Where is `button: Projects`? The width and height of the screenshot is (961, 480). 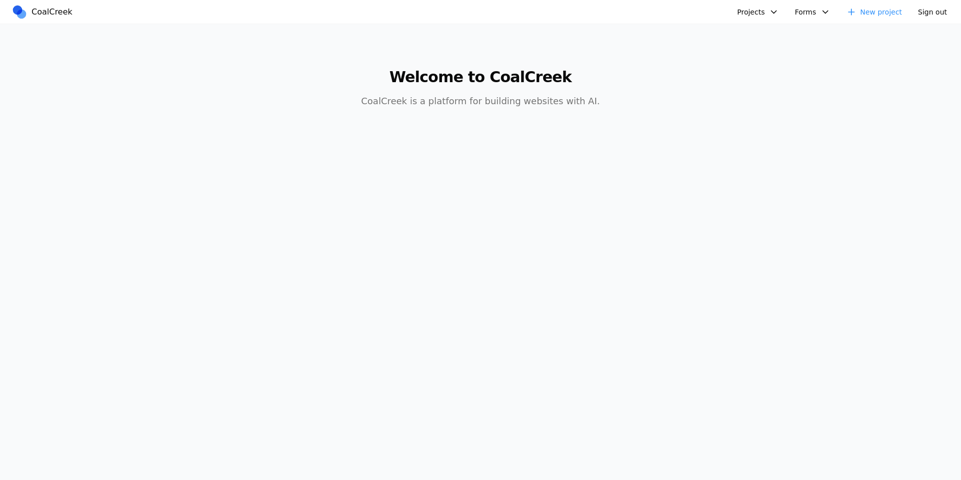 button: Projects is located at coordinates (758, 12).